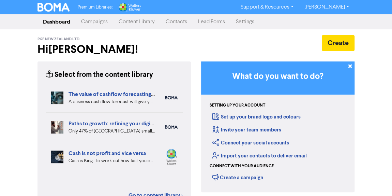 This screenshot has height=196, width=392. I want to click on a: Set up your brand logo and colours, so click(256, 117).